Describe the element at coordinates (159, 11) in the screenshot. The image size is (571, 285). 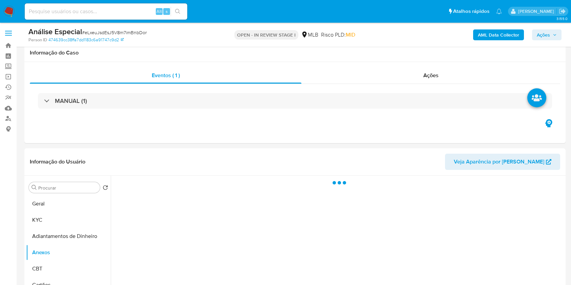
I see `span: Alt` at that location.